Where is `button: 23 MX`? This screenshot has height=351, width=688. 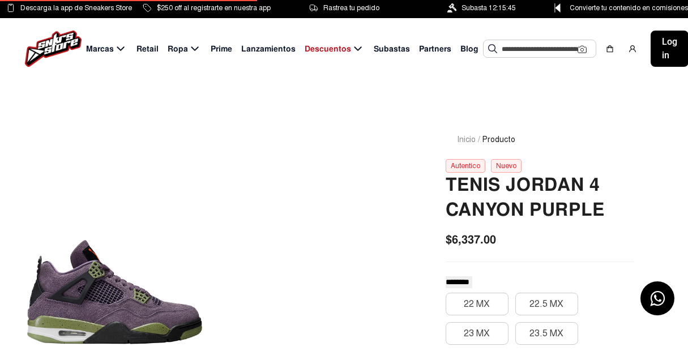
button: 23 MX is located at coordinates (477, 334).